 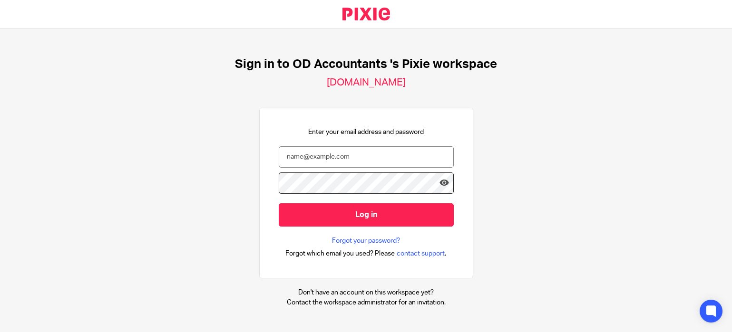 What do you see at coordinates (366, 157) in the screenshot?
I see `input: name@example.com` at bounding box center [366, 157].